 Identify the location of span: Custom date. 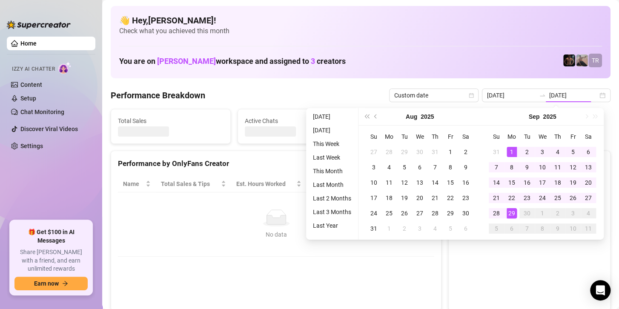
(434, 95).